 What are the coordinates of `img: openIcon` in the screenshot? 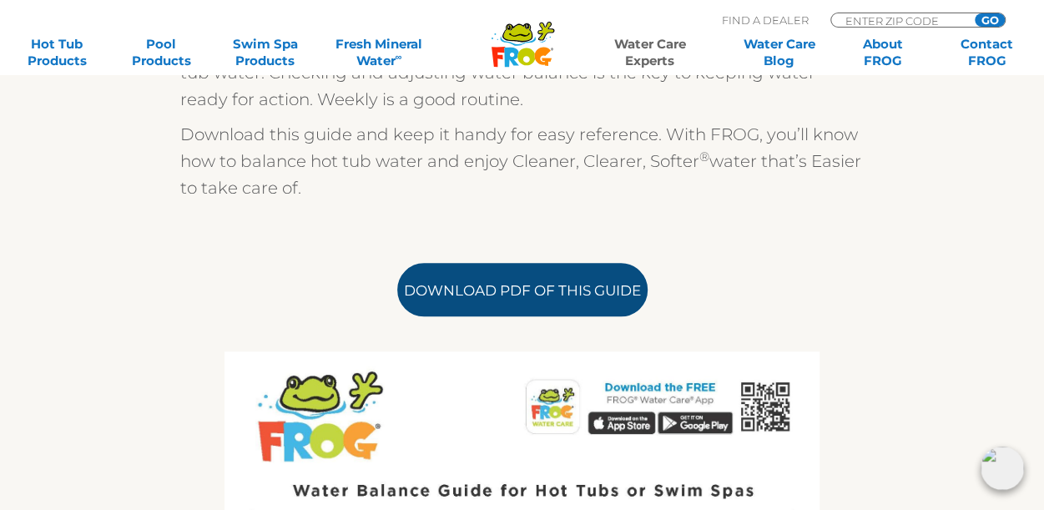 It's located at (1003, 468).